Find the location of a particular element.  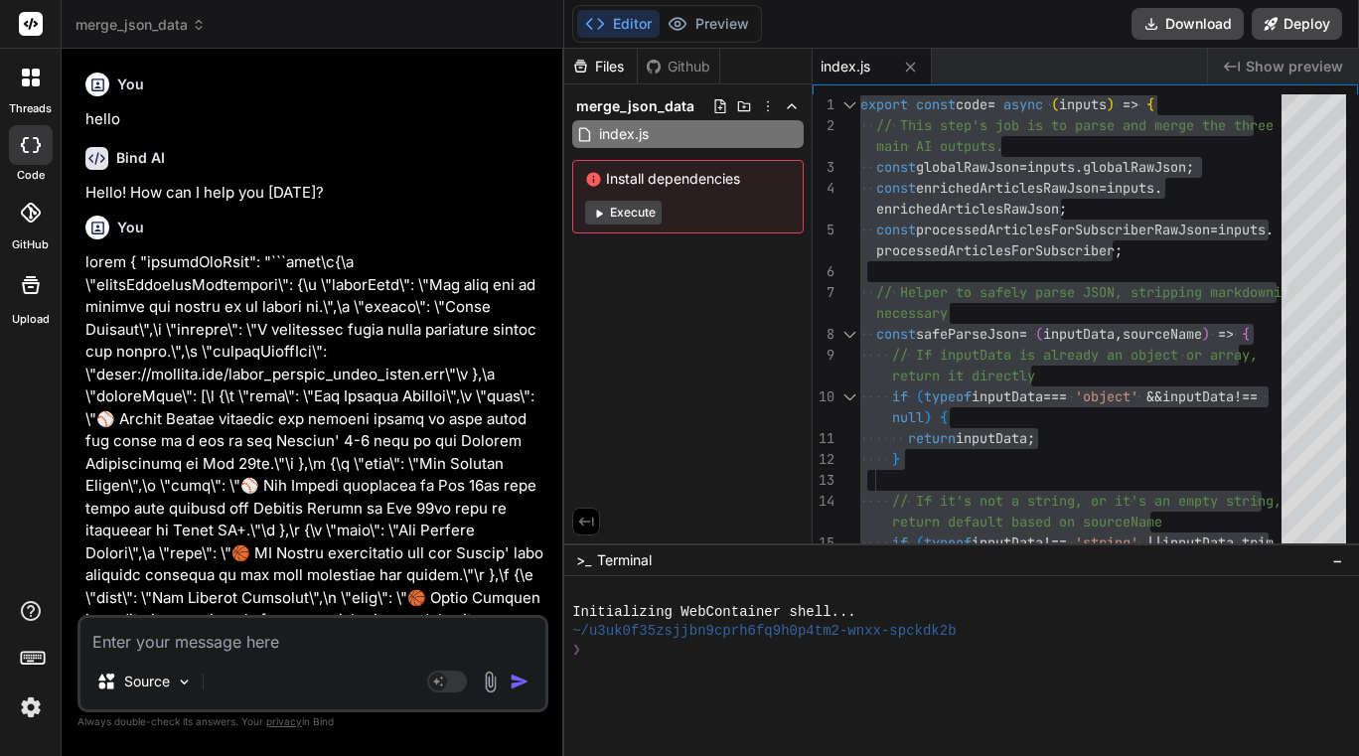

div: 3 is located at coordinates (823, 167).